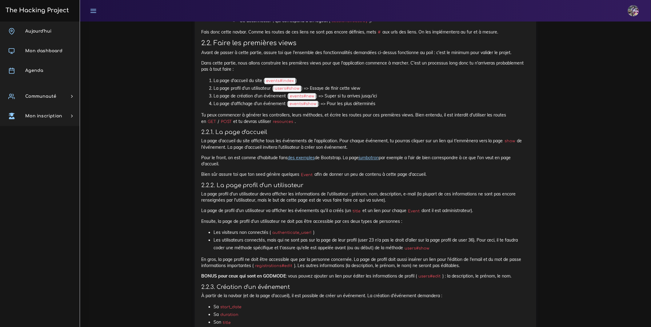  I want to click on p: : vous pouvez ajouter un lien pour éditer les informations de profil ( ) : la description, le pré..., so click(365, 276).